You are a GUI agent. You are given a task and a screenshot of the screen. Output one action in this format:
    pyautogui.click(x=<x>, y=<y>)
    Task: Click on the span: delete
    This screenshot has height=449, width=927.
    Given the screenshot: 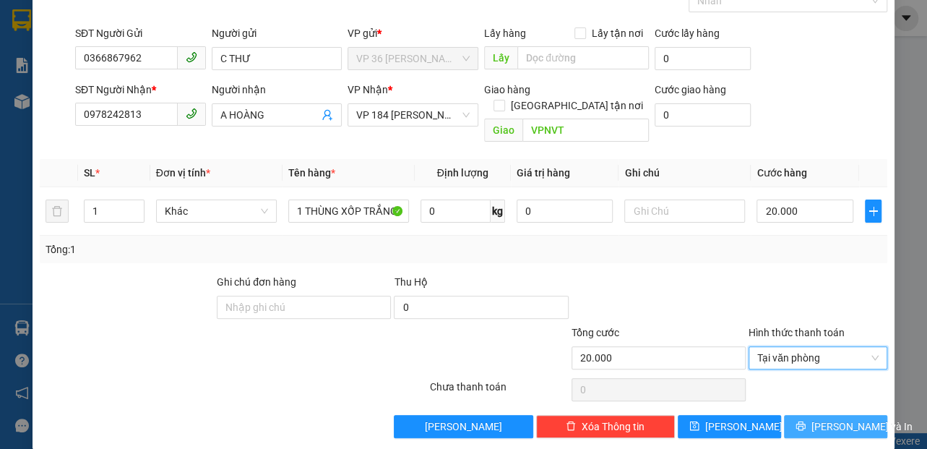 What is the action you would take?
    pyautogui.click(x=571, y=426)
    